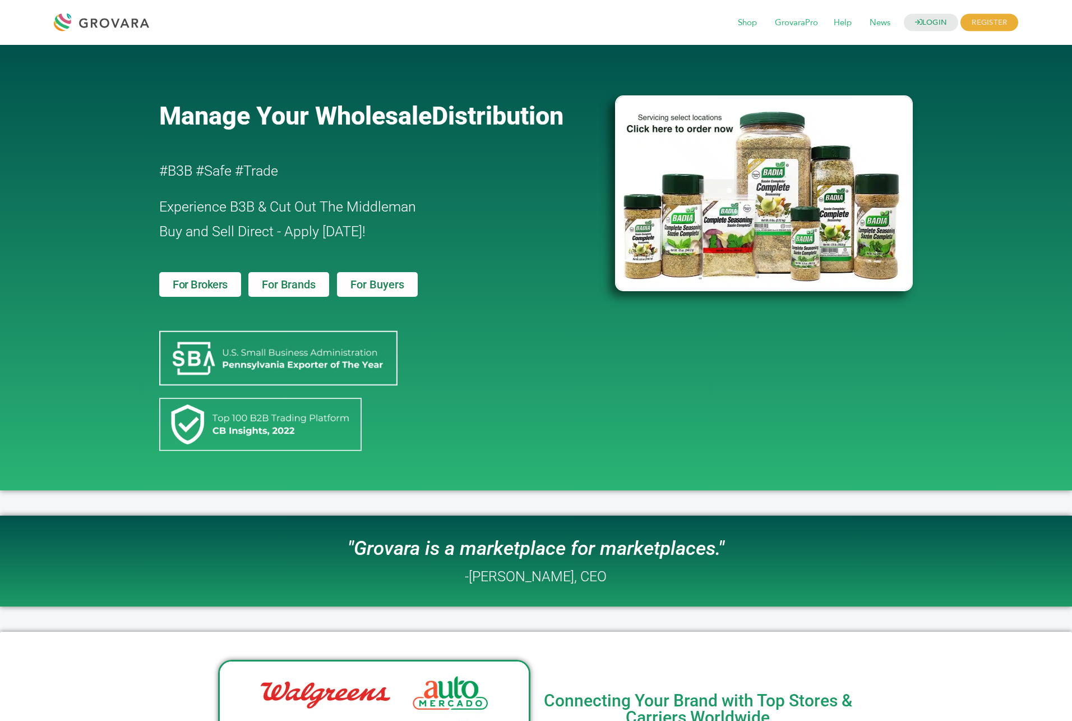  I want to click on a: LOGIN, so click(931, 22).